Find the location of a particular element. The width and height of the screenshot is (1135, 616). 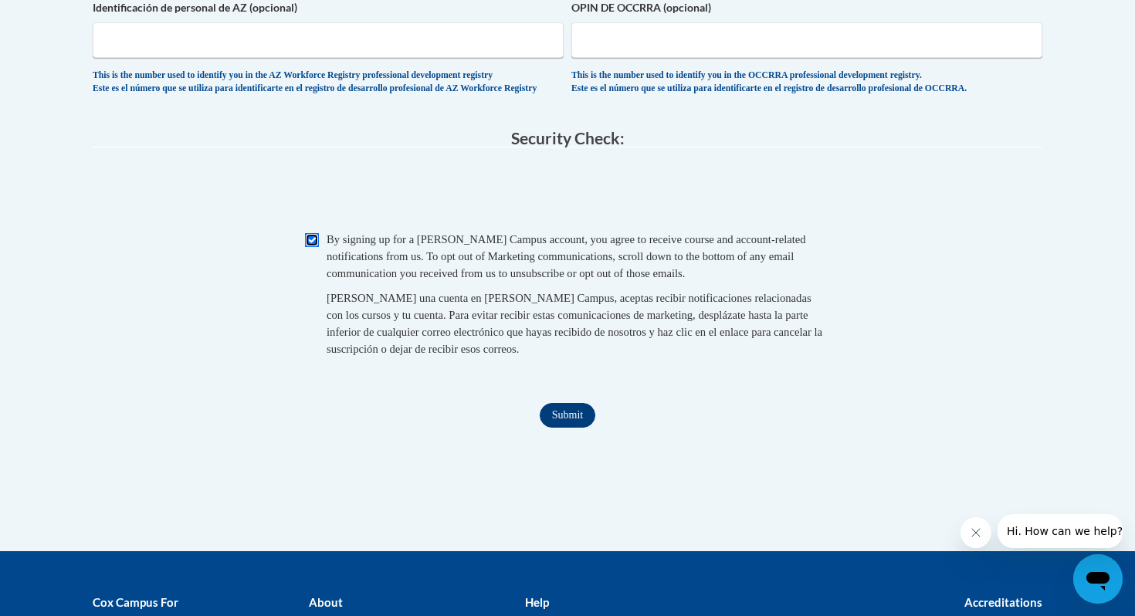

b: Cox Campus For is located at coordinates (135, 602).